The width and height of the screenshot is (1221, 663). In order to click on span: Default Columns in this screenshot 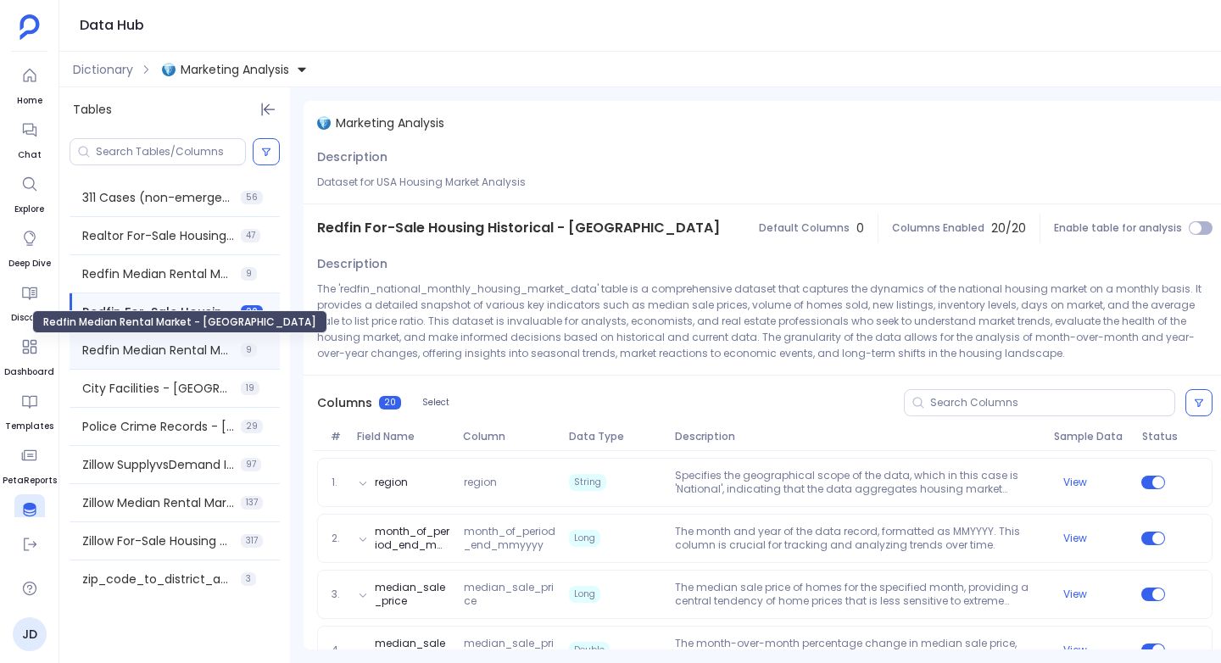, I will do `click(804, 228)`.